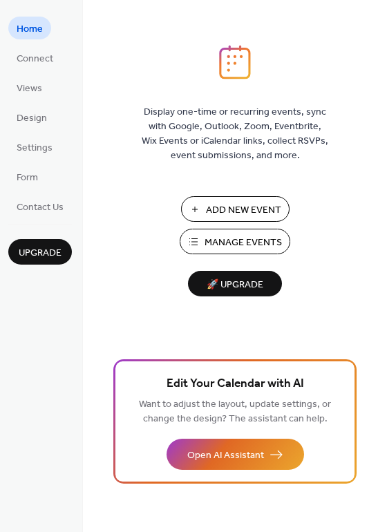 This screenshot has width=387, height=532. I want to click on a: Form, so click(27, 176).